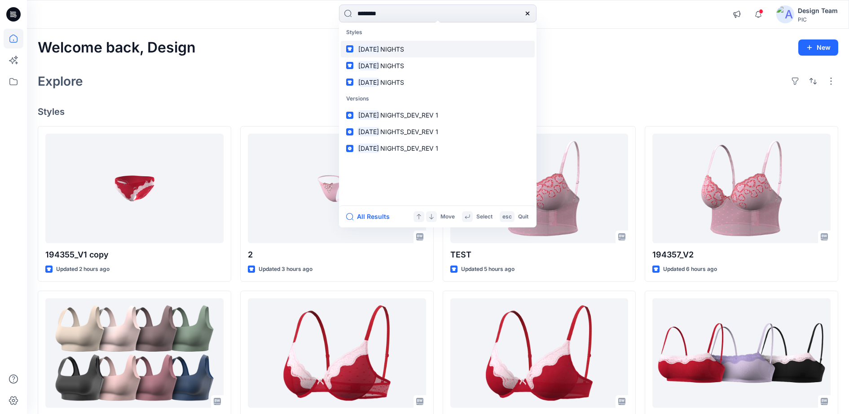 Image resolution: width=849 pixels, height=414 pixels. Describe the element at coordinates (438, 112) in the screenshot. I see `h4: Styles` at that location.